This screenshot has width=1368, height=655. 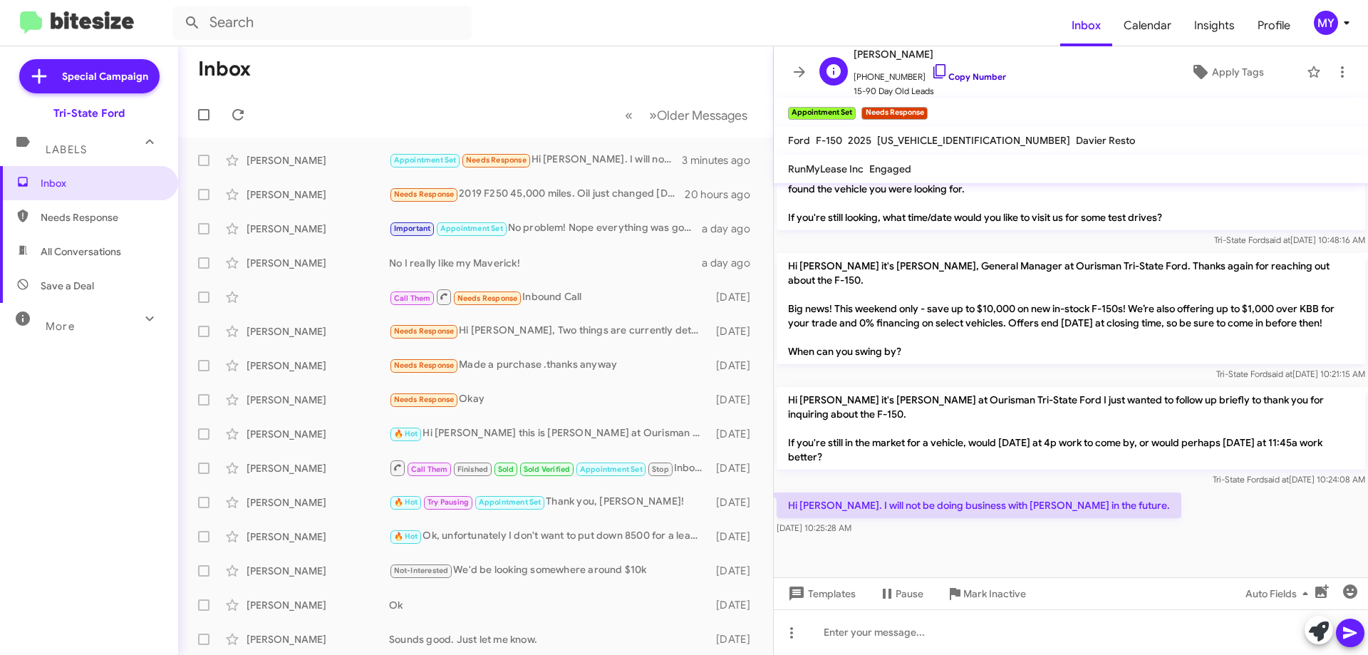 I want to click on div: Tri-State Ford, so click(x=89, y=113).